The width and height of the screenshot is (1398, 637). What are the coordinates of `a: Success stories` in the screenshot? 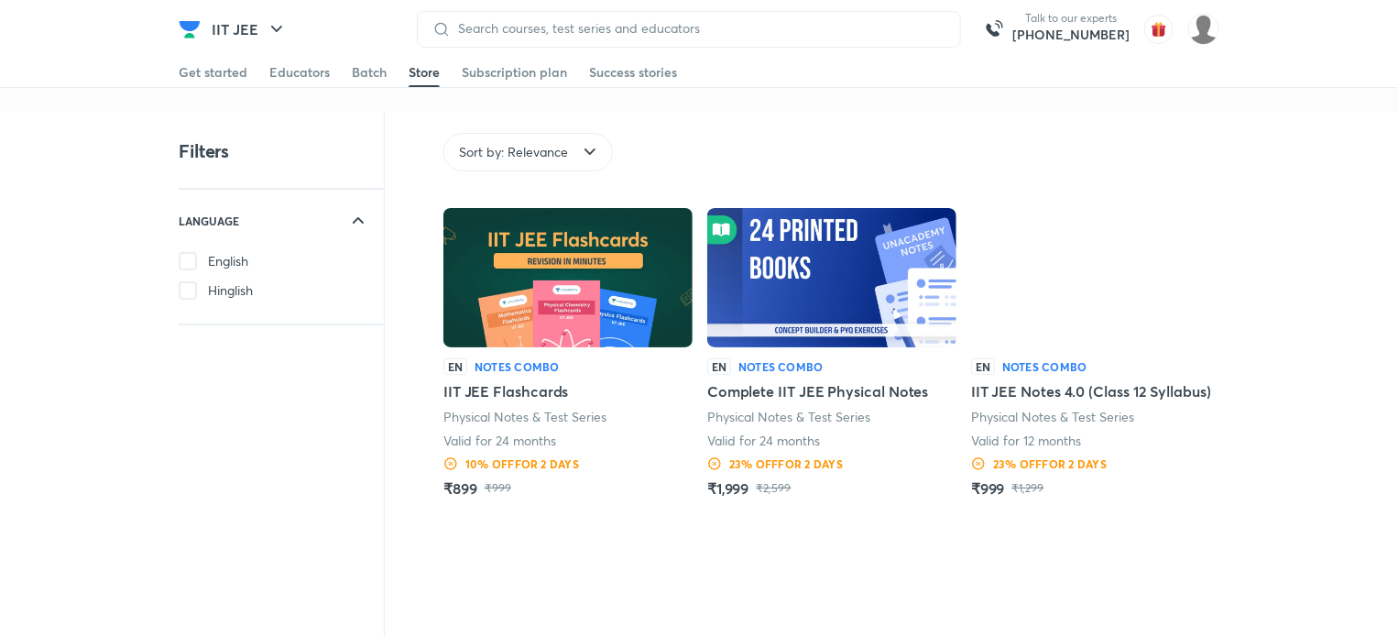 It's located at (633, 72).